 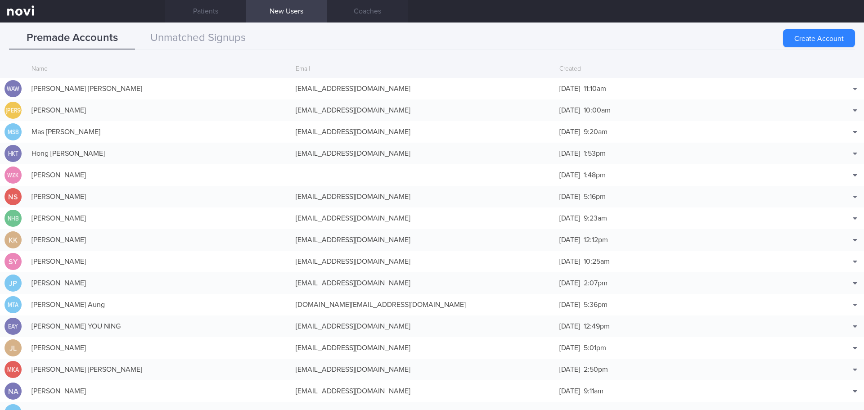 What do you see at coordinates (597, 261) in the screenshot?
I see `span: 10:25am` at bounding box center [597, 261].